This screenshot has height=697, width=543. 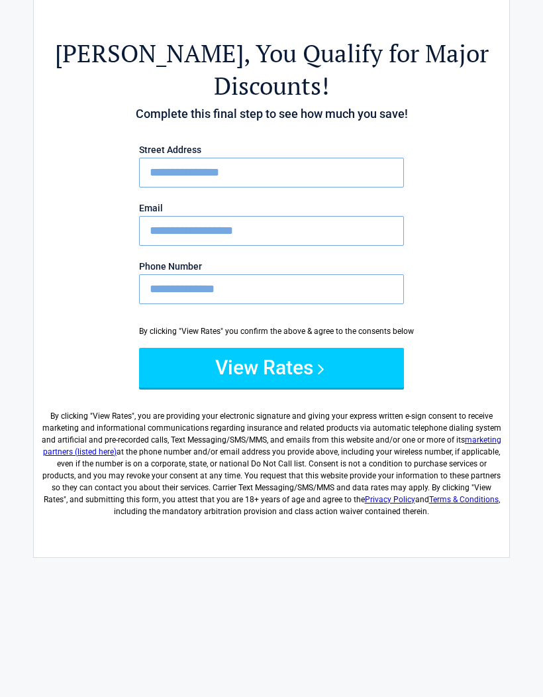 I want to click on a: Privacy Policy, so click(x=390, y=499).